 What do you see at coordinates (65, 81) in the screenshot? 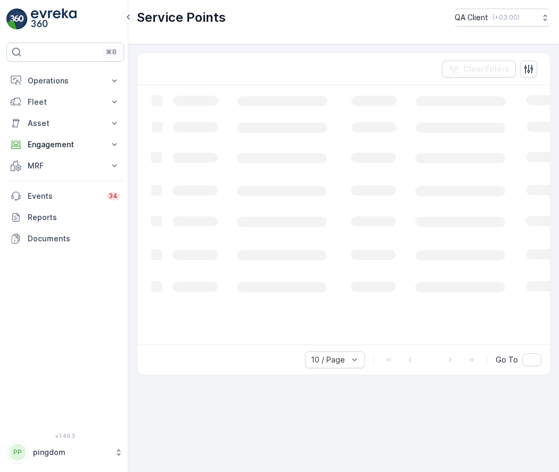
I see `button: Operations` at bounding box center [65, 81].